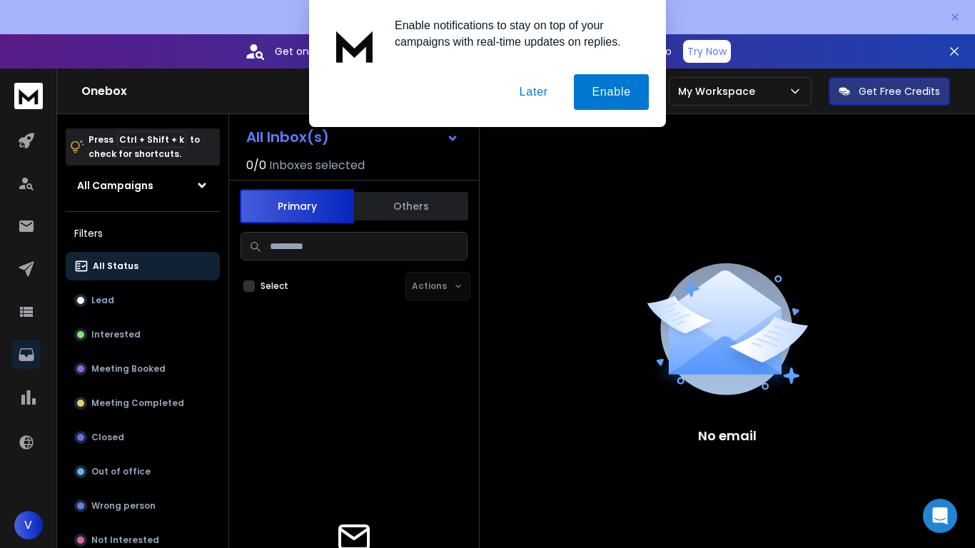  Describe the element at coordinates (143, 472) in the screenshot. I see `button: Out of office` at that location.